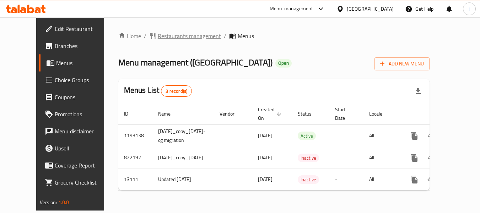 The width and height of the screenshot is (480, 213). What do you see at coordinates (469, 9) in the screenshot?
I see `span: i` at bounding box center [469, 9].